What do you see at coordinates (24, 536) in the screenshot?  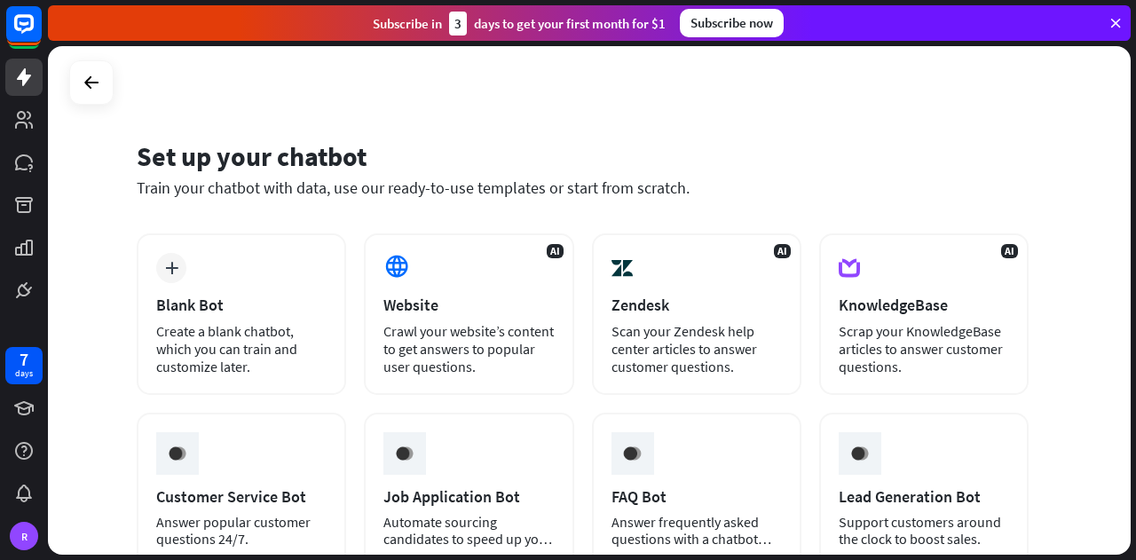 I see `div: R` at bounding box center [24, 536].